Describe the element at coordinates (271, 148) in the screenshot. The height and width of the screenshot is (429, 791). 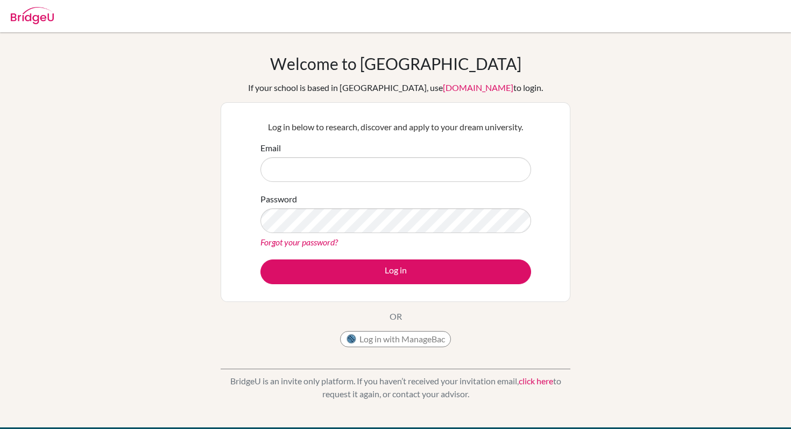
I see `label: Email` at that location.